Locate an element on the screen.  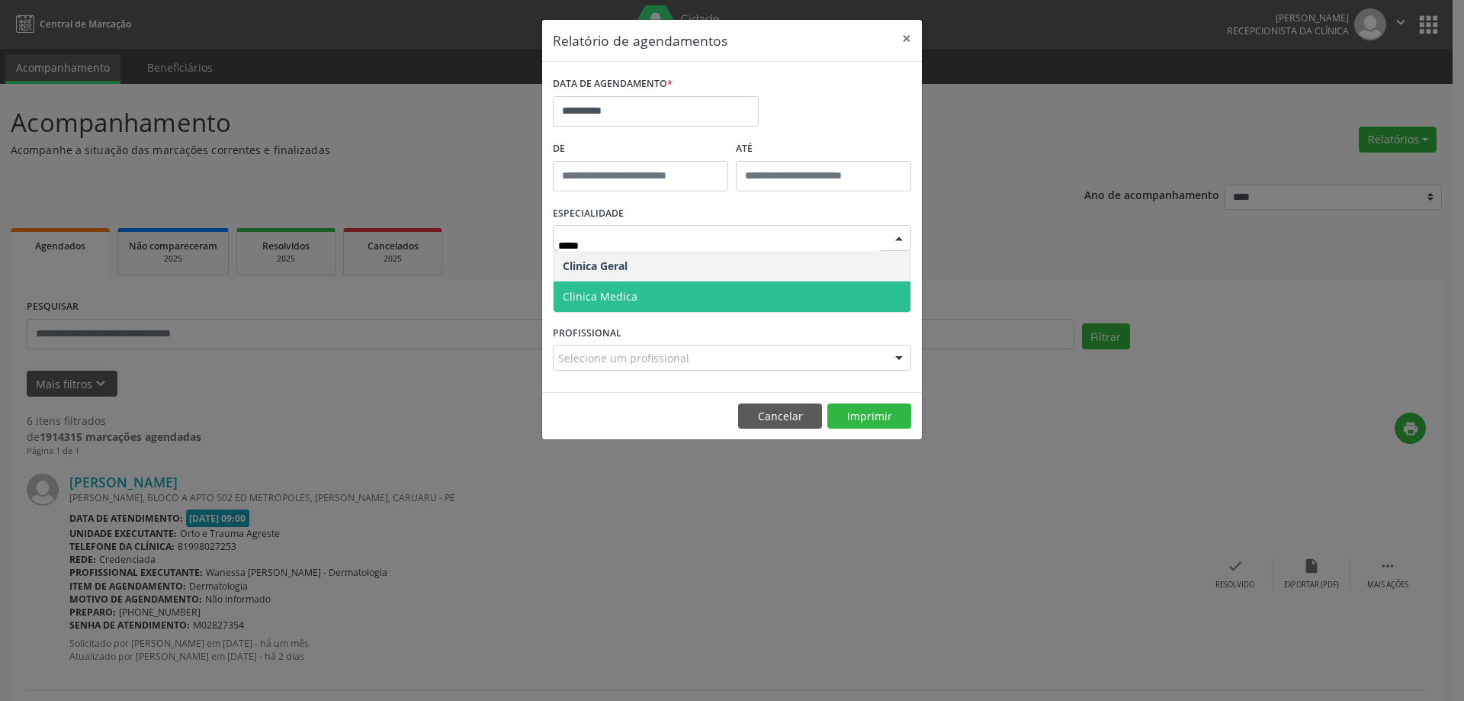
h5: Relatório de agendamentos is located at coordinates (640, 40).